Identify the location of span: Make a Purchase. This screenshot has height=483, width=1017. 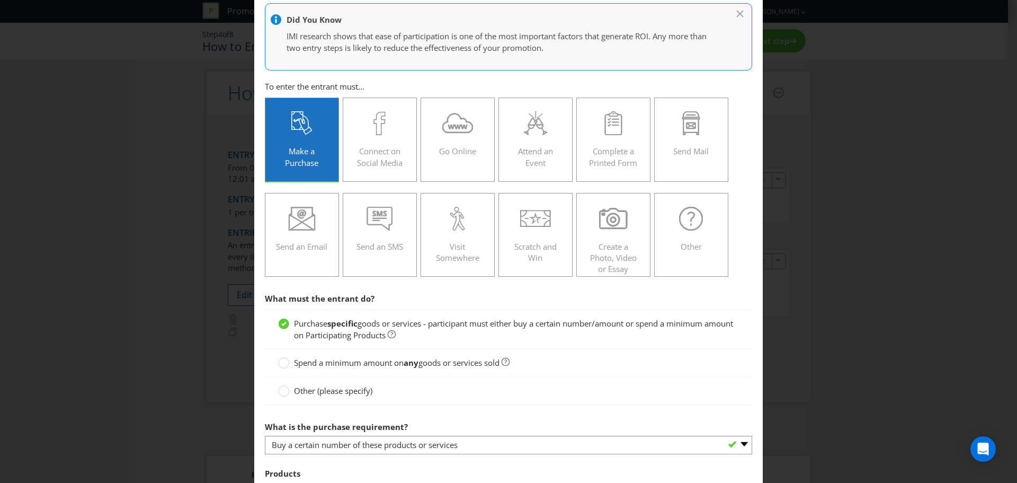
(301, 156).